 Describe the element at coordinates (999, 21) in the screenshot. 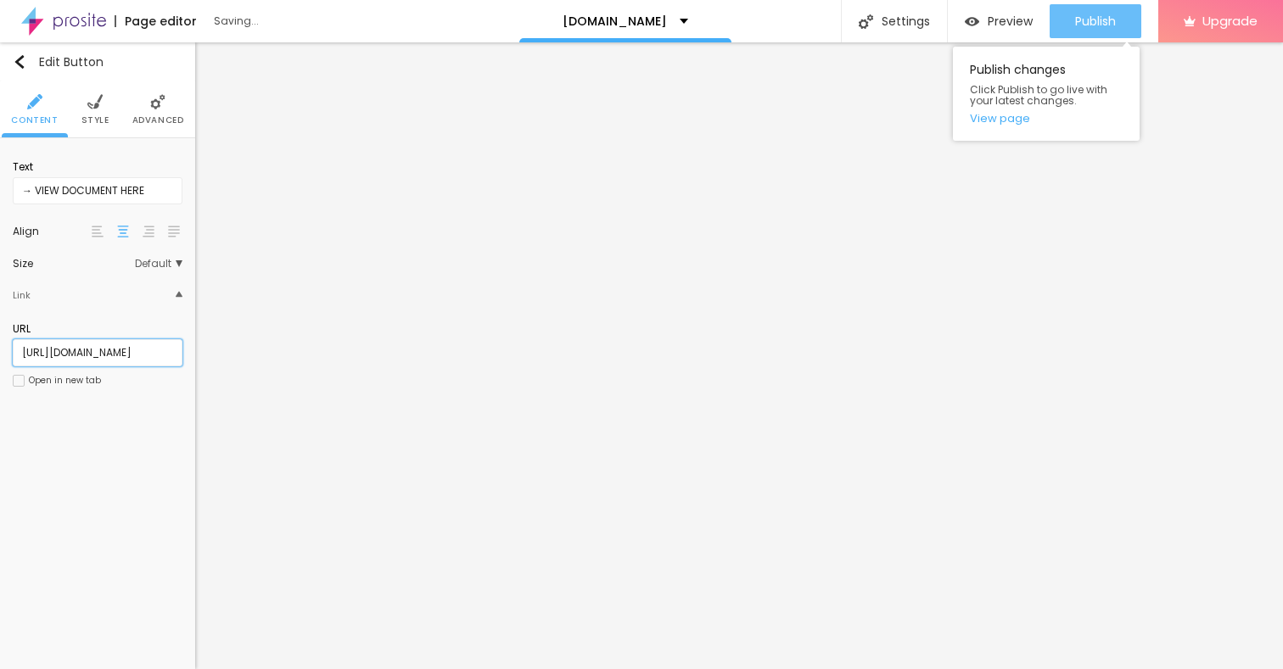

I see `button: Preview` at that location.